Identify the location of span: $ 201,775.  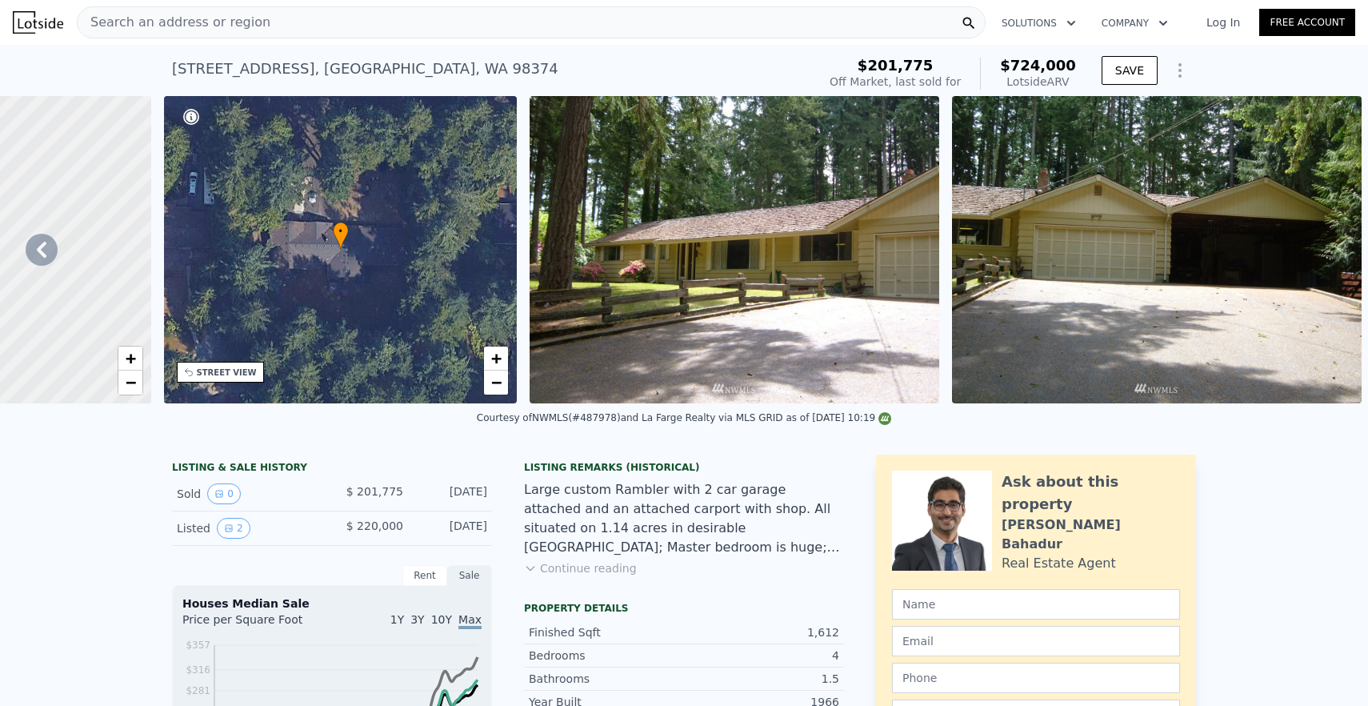
(374, 491).